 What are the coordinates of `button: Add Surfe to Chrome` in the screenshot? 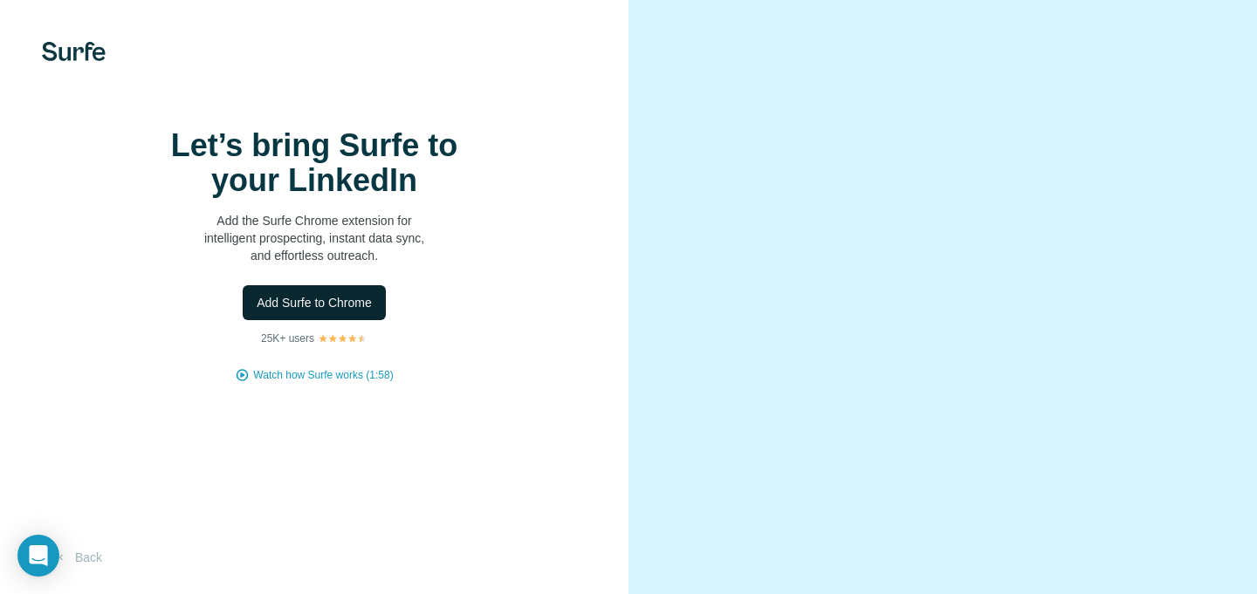 It's located at (314, 303).